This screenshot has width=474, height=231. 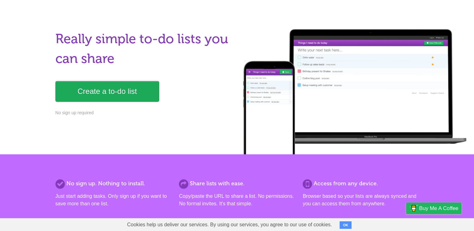 What do you see at coordinates (107, 92) in the screenshot?
I see `a: Create a to-do list` at bounding box center [107, 92].